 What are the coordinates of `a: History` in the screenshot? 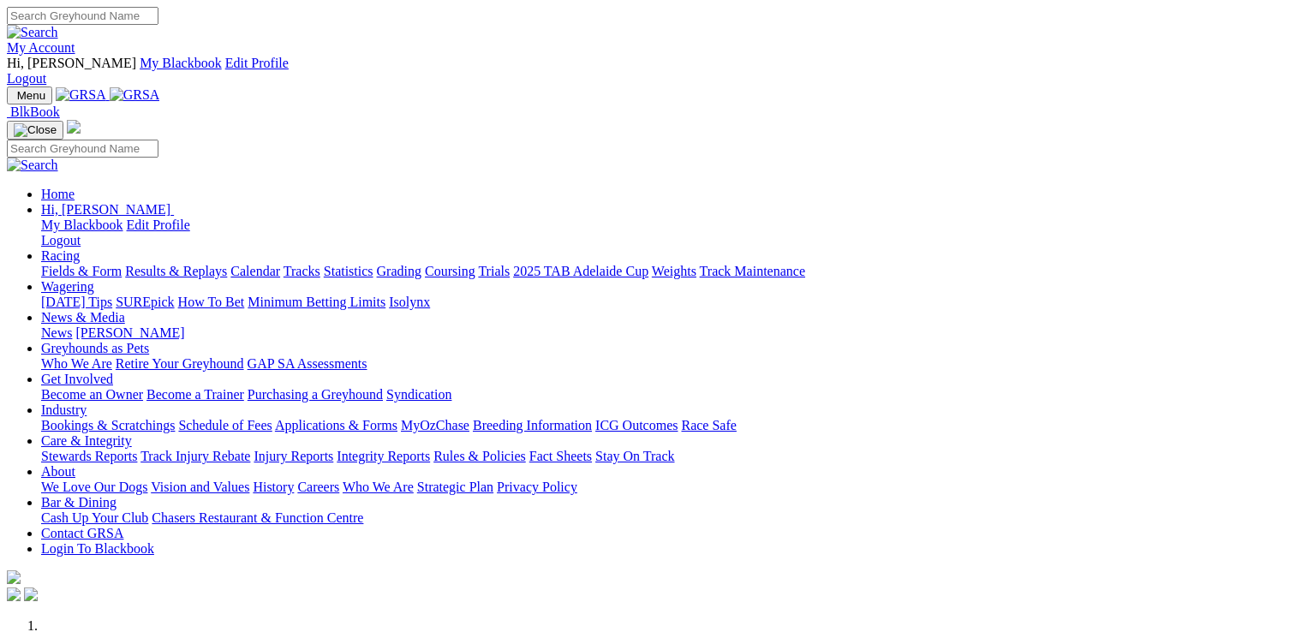 It's located at (273, 487).